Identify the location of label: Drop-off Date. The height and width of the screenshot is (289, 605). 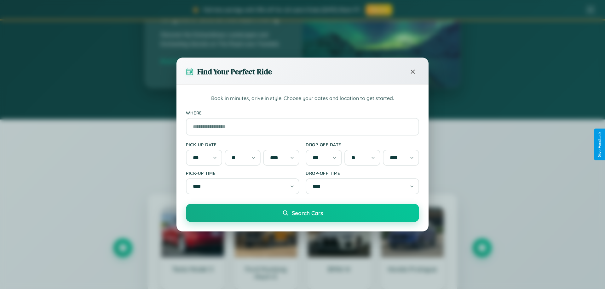
(362, 145).